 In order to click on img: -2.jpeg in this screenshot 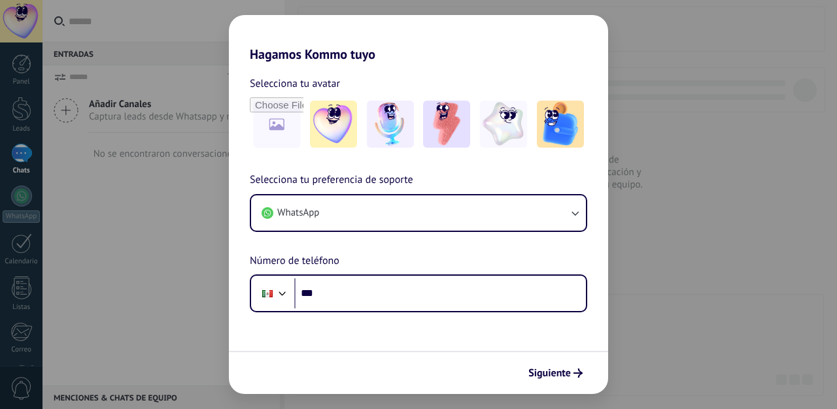, I will do `click(390, 124)`.